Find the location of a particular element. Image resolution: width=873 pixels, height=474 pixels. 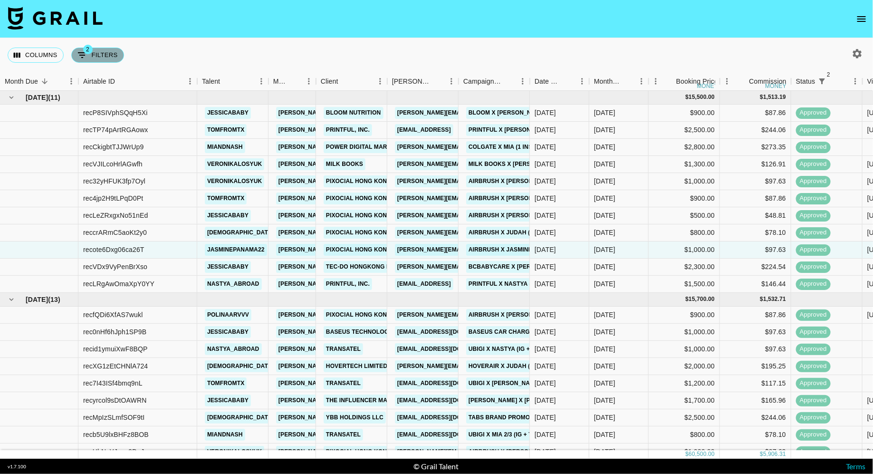

div: recyrcol9sDtOAWRN is located at coordinates (115, 400).